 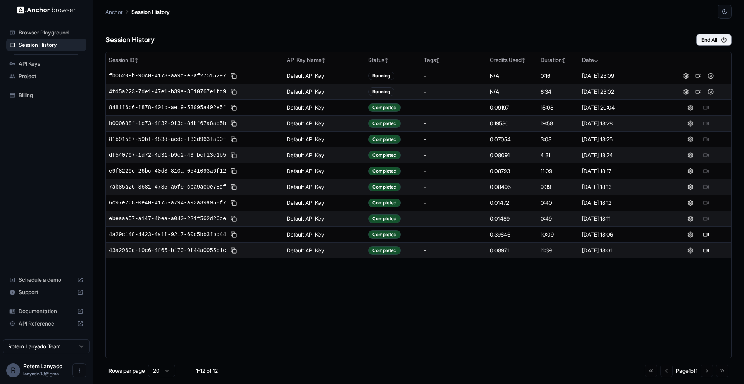 I want to click on span: Project, so click(x=51, y=76).